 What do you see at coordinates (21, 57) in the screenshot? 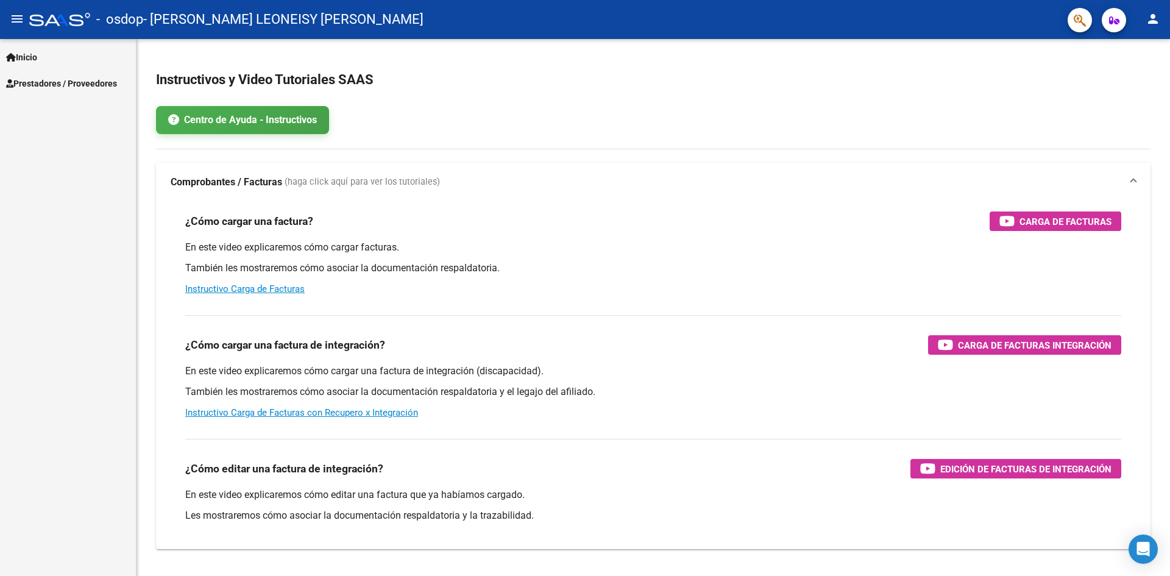
I see `span: Inicio` at bounding box center [21, 57].